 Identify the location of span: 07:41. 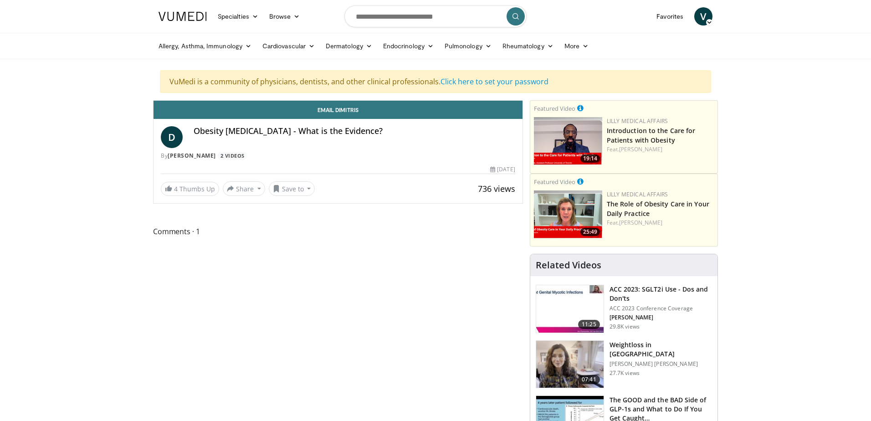
(589, 379).